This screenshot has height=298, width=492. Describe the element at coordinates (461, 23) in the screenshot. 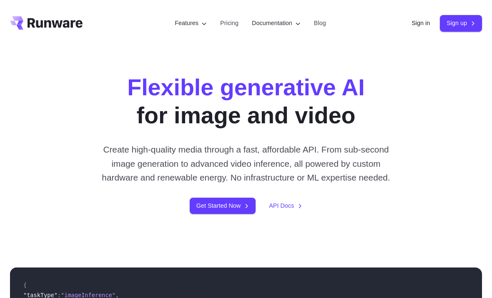

I see `a: Sign up` at that location.